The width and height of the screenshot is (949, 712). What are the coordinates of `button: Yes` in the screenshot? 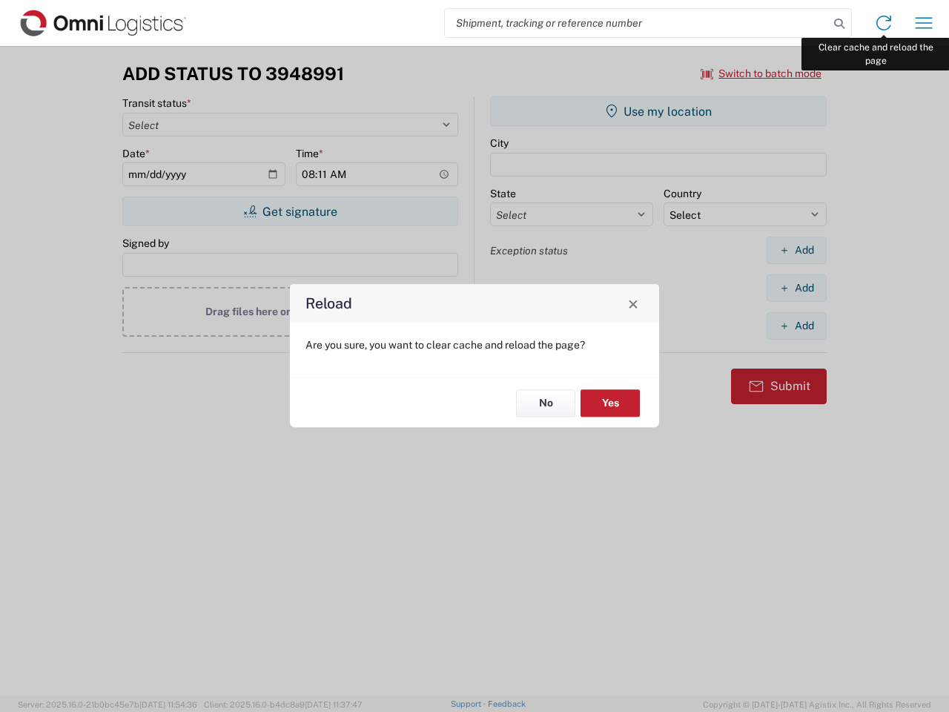 It's located at (610, 403).